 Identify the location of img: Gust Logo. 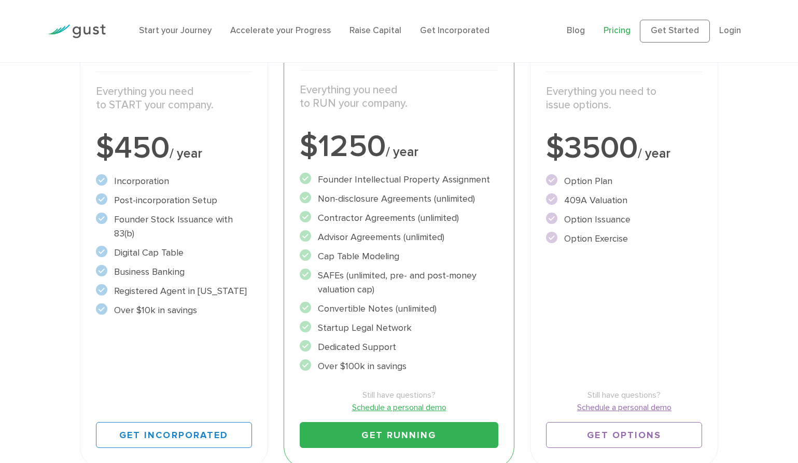
(77, 31).